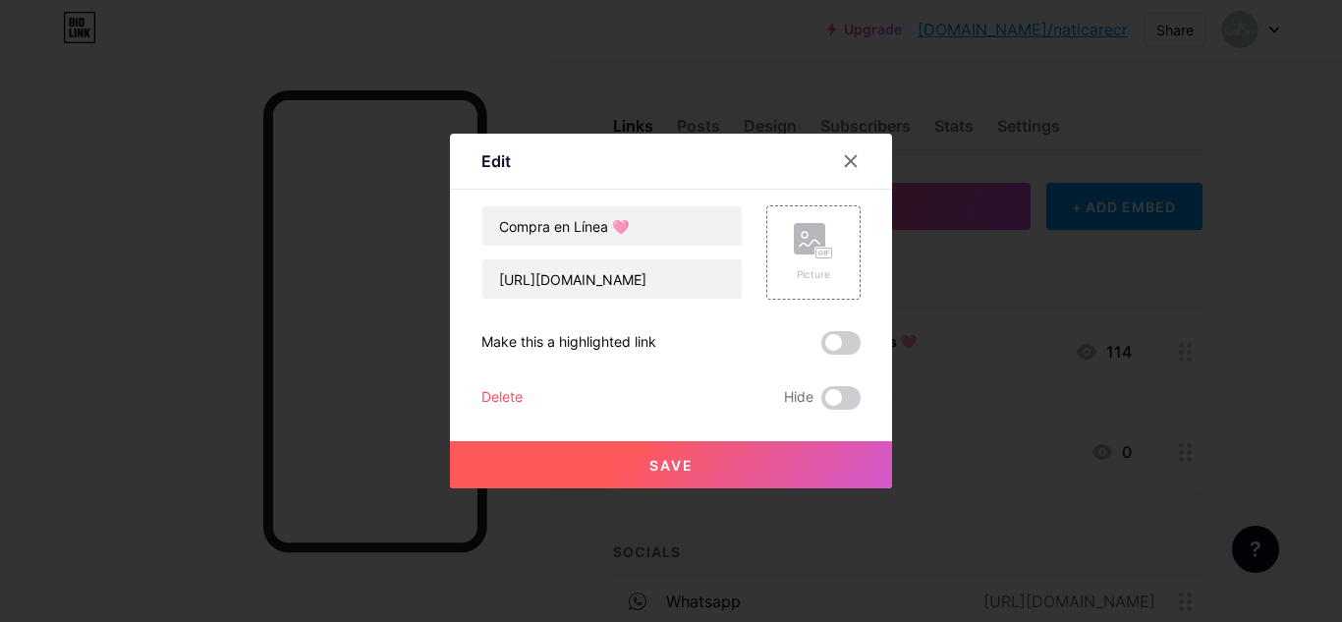 This screenshot has height=622, width=1342. Describe the element at coordinates (612, 226) in the screenshot. I see `input: Title` at that location.